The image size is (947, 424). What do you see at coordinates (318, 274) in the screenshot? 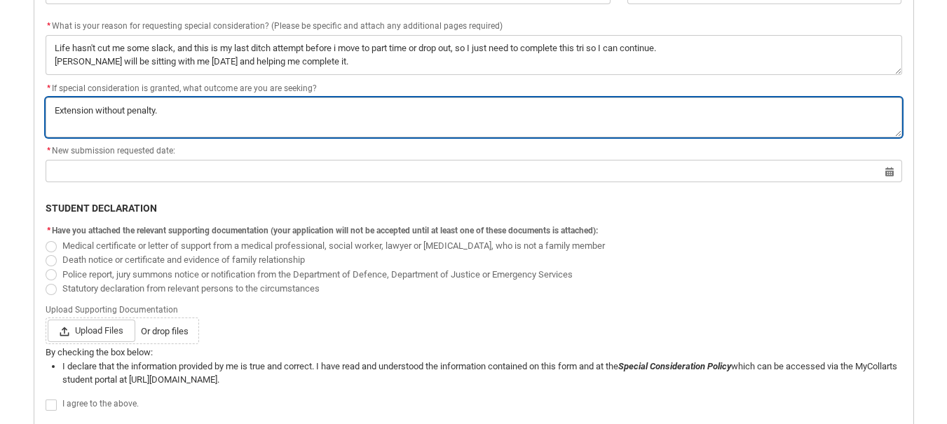
I see `span: Police report, jury summons notice or notification from the Department of Defence, Department of ...` at bounding box center [318, 274].